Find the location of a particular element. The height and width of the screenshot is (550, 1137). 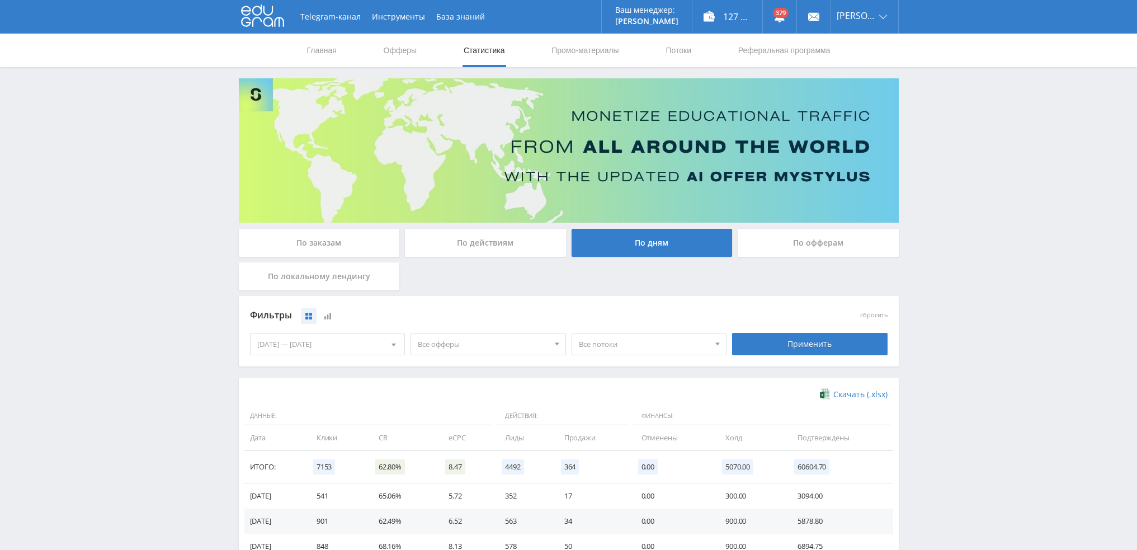

div: По дням is located at coordinates (652, 243).